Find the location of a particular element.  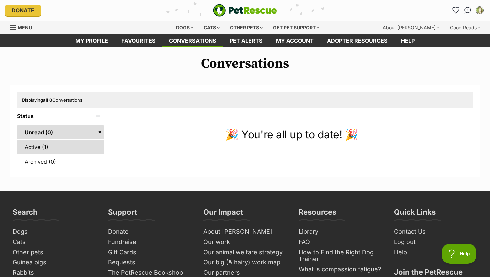

div: Dogs is located at coordinates (185, 28).